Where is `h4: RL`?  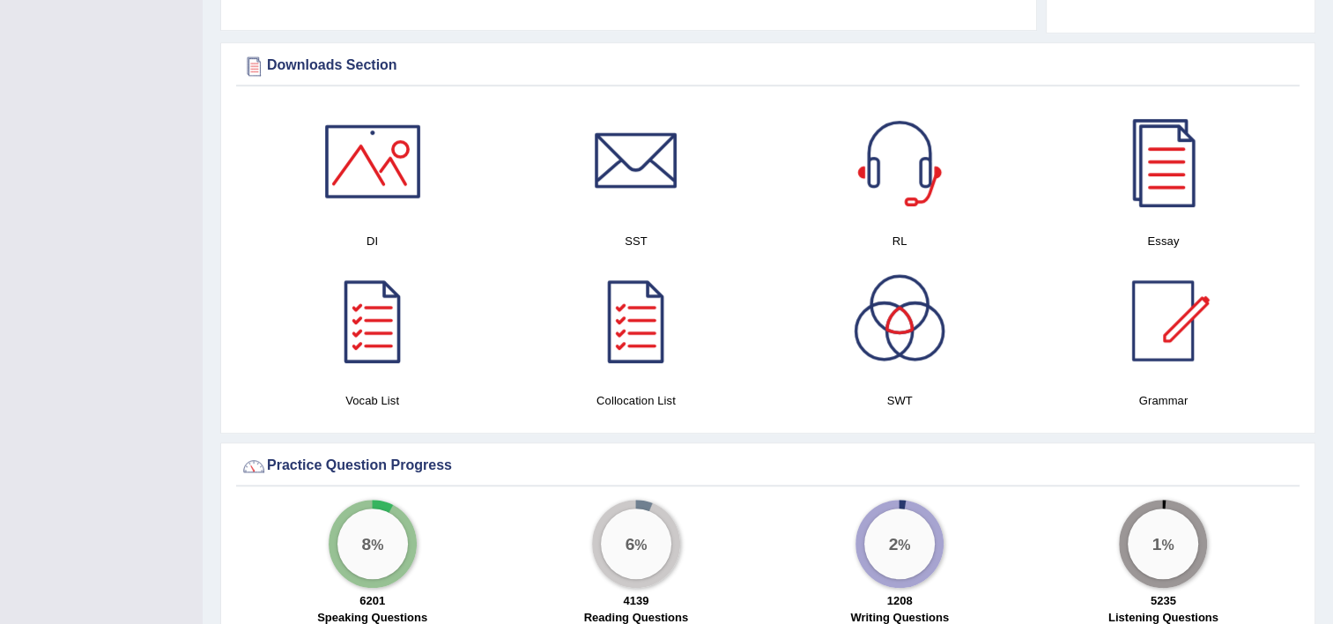 h4: RL is located at coordinates (899, 240).